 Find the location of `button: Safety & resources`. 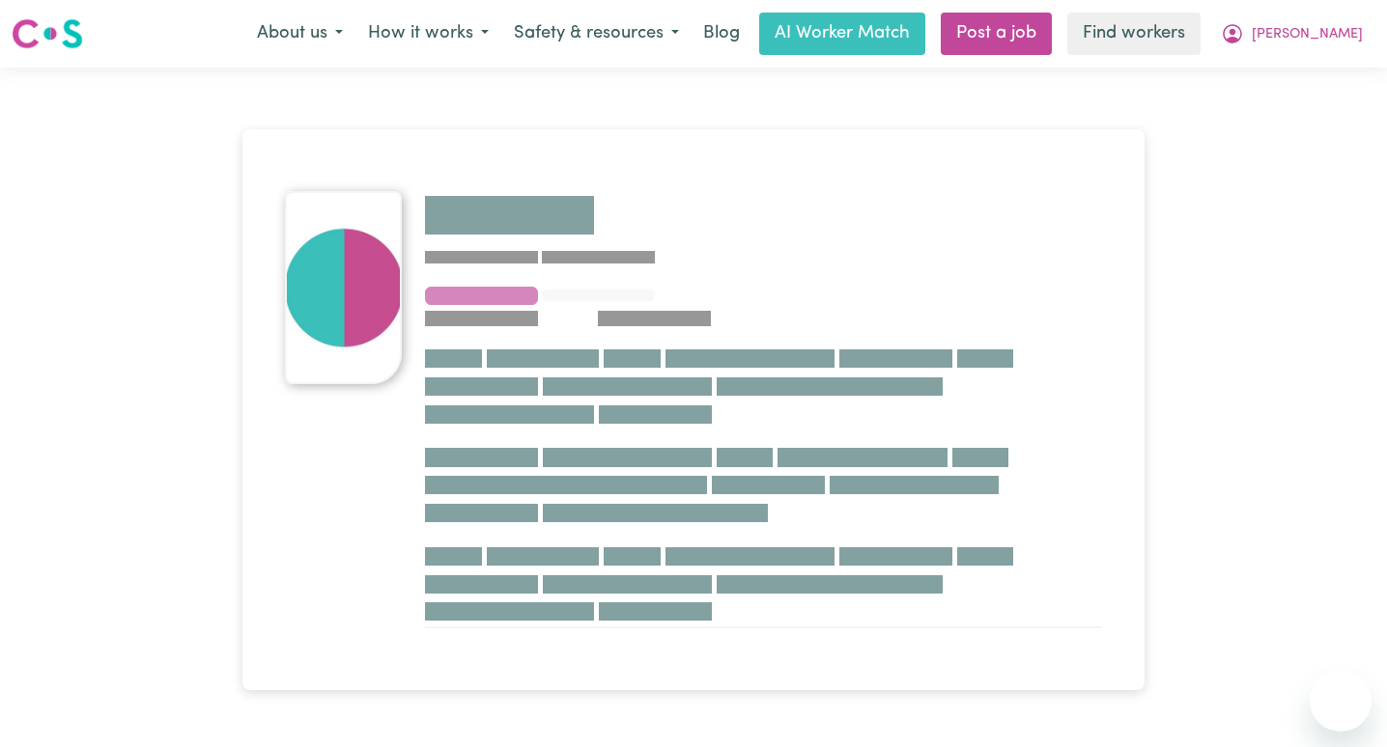

button: Safety & resources is located at coordinates (596, 34).